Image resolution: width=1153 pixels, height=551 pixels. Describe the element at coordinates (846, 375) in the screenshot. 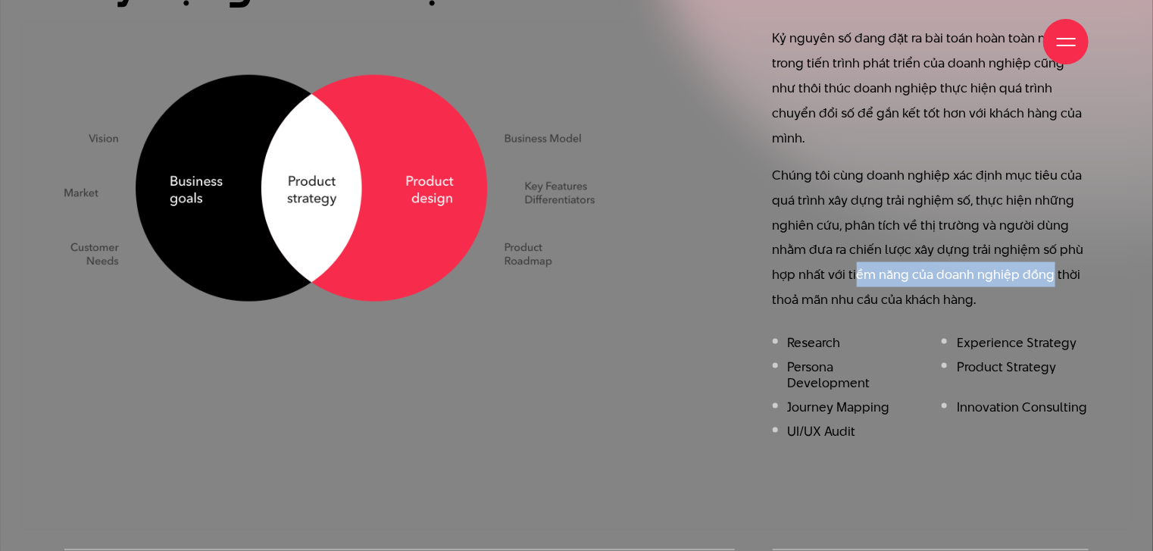

I see `li: Persona Development` at that location.